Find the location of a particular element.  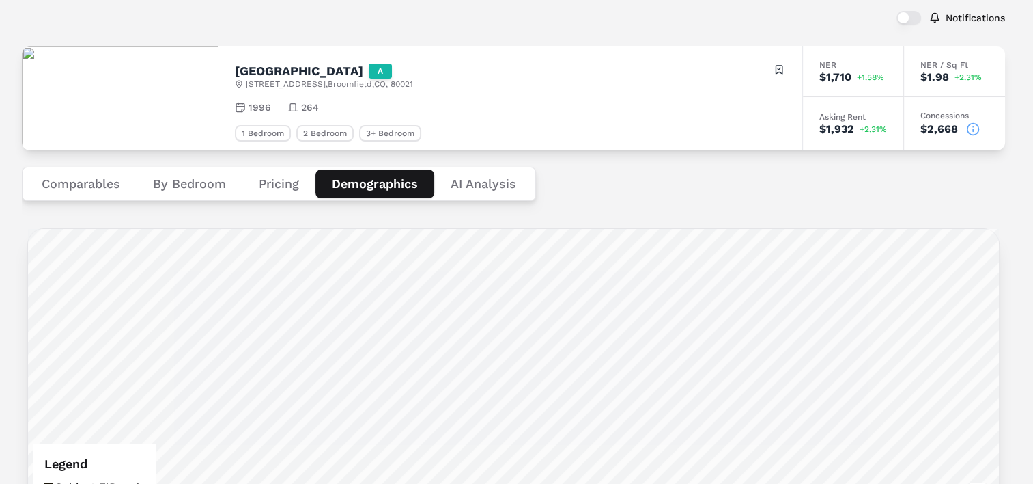

span: 1996 is located at coordinates (260, 107).